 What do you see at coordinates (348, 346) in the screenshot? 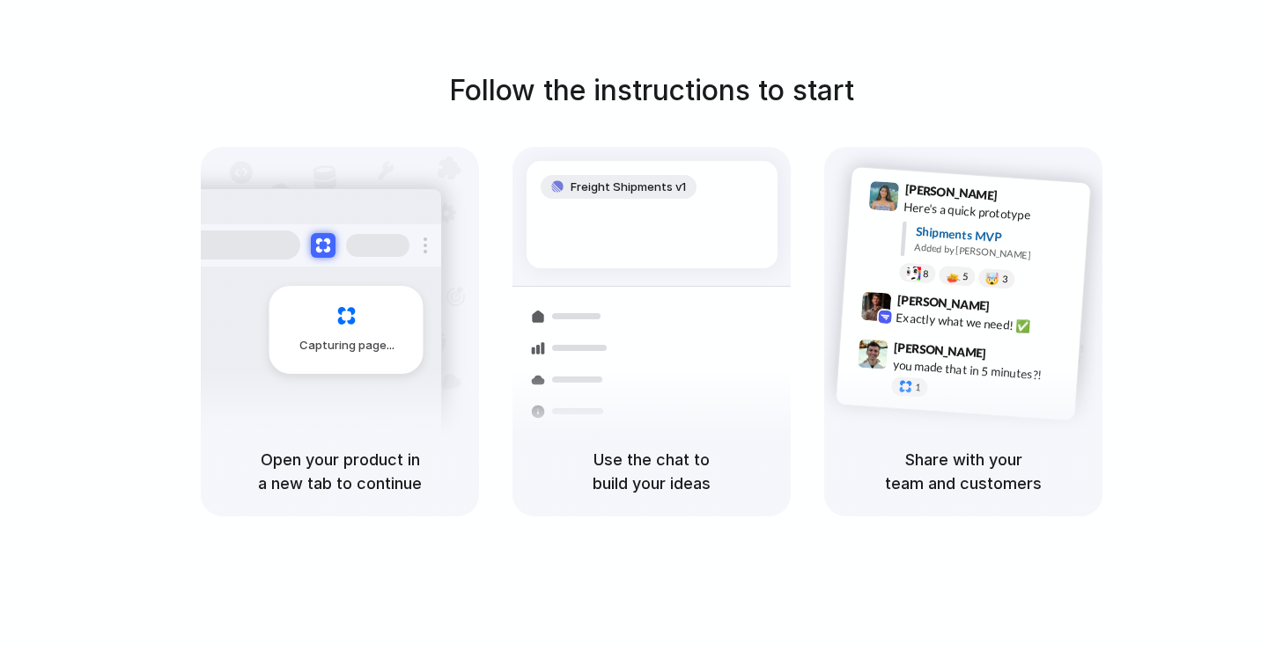
I see `span: Capturing page` at bounding box center [348, 346].